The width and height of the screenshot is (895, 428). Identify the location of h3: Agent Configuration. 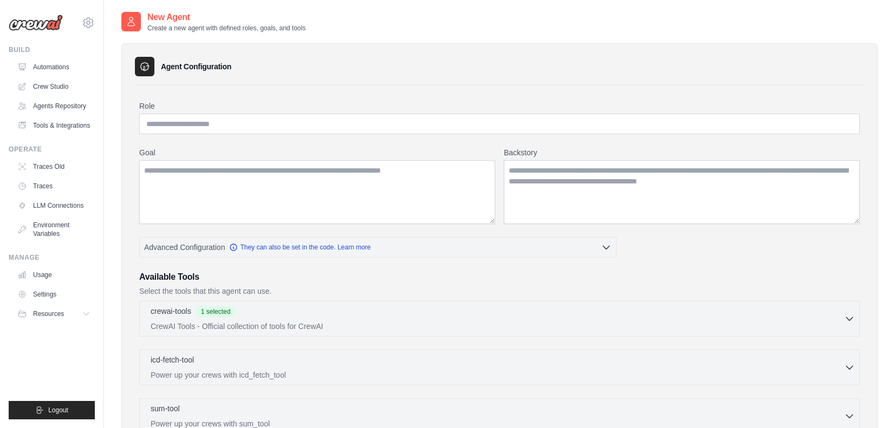
(196, 67).